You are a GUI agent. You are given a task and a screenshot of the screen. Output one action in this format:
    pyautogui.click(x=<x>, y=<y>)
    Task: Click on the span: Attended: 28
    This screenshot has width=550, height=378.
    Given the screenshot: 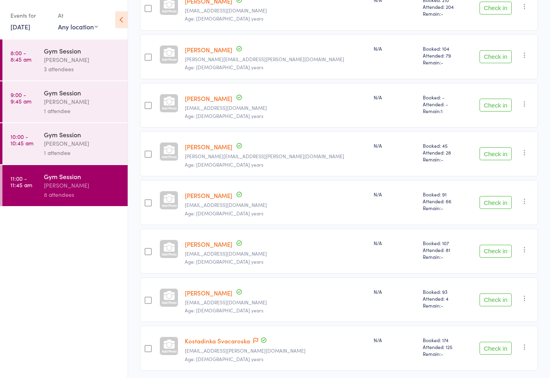 What is the action you would take?
    pyautogui.click(x=444, y=152)
    